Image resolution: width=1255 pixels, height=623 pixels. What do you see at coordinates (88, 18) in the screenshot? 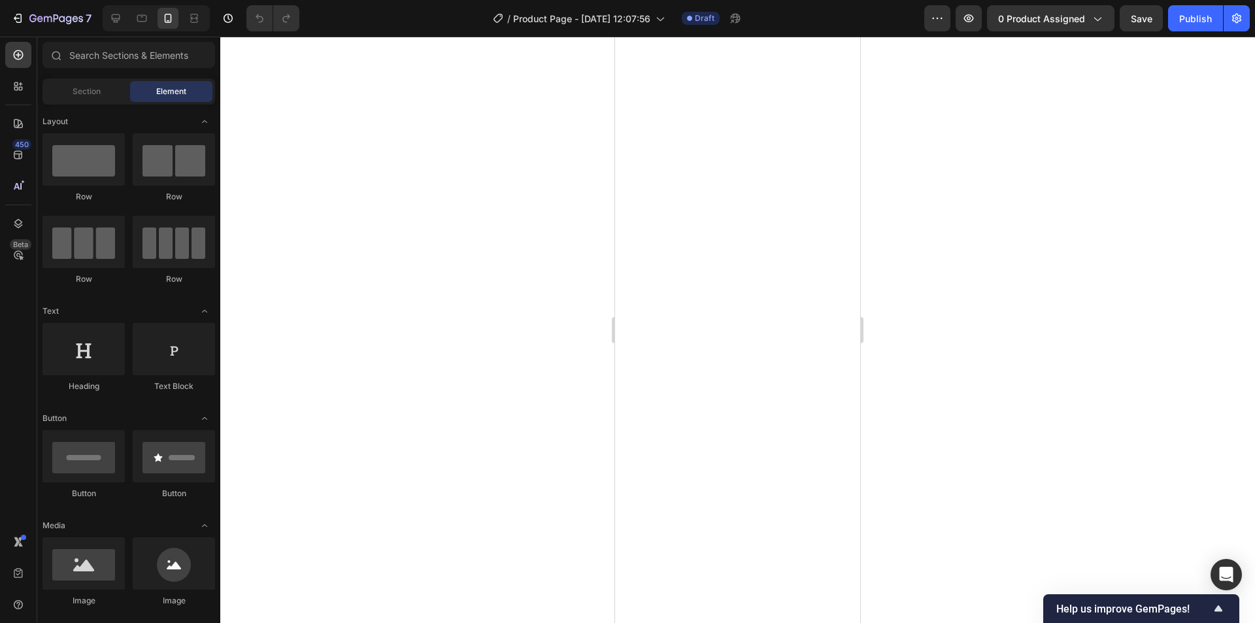
I see `p: 7` at bounding box center [88, 18].